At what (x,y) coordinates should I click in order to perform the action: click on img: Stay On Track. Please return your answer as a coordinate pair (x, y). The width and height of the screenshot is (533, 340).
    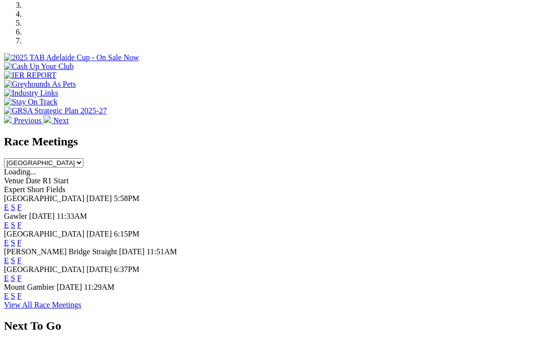
    Looking at the image, I should click on (31, 102).